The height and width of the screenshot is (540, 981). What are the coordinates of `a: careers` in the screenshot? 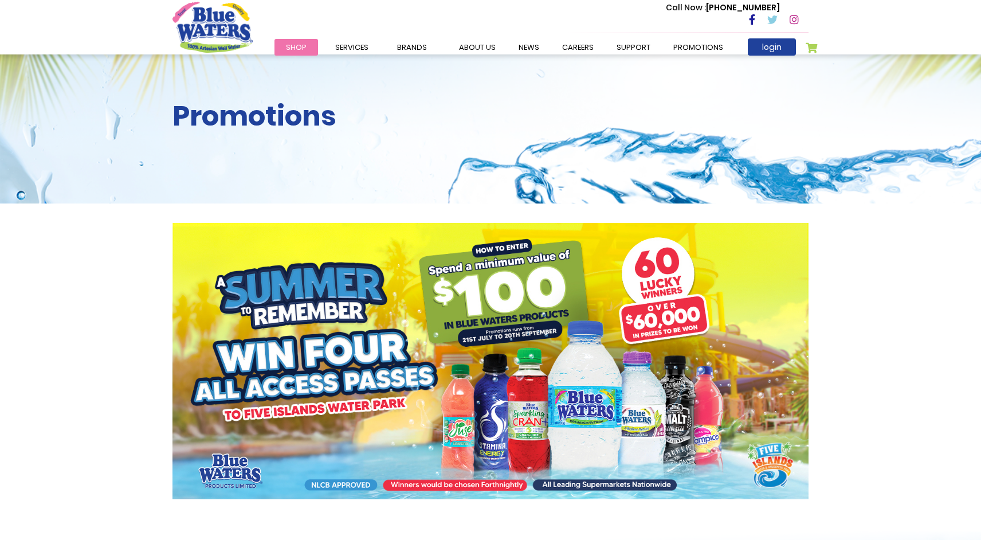 It's located at (578, 47).